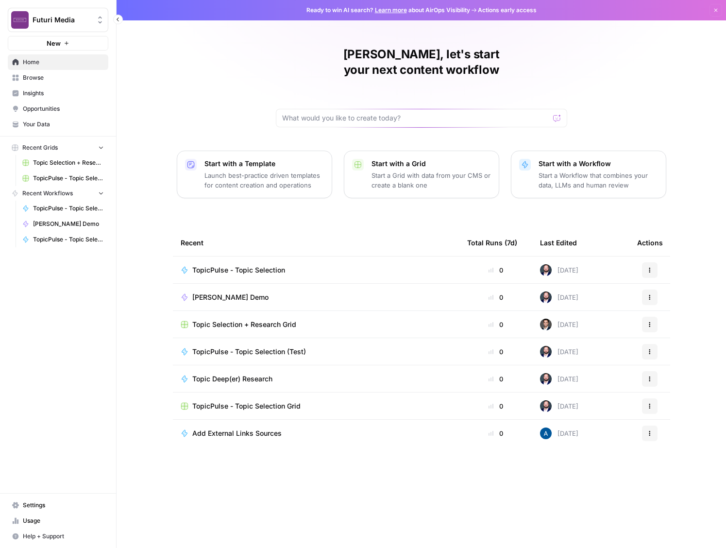  I want to click on span: New, so click(53, 43).